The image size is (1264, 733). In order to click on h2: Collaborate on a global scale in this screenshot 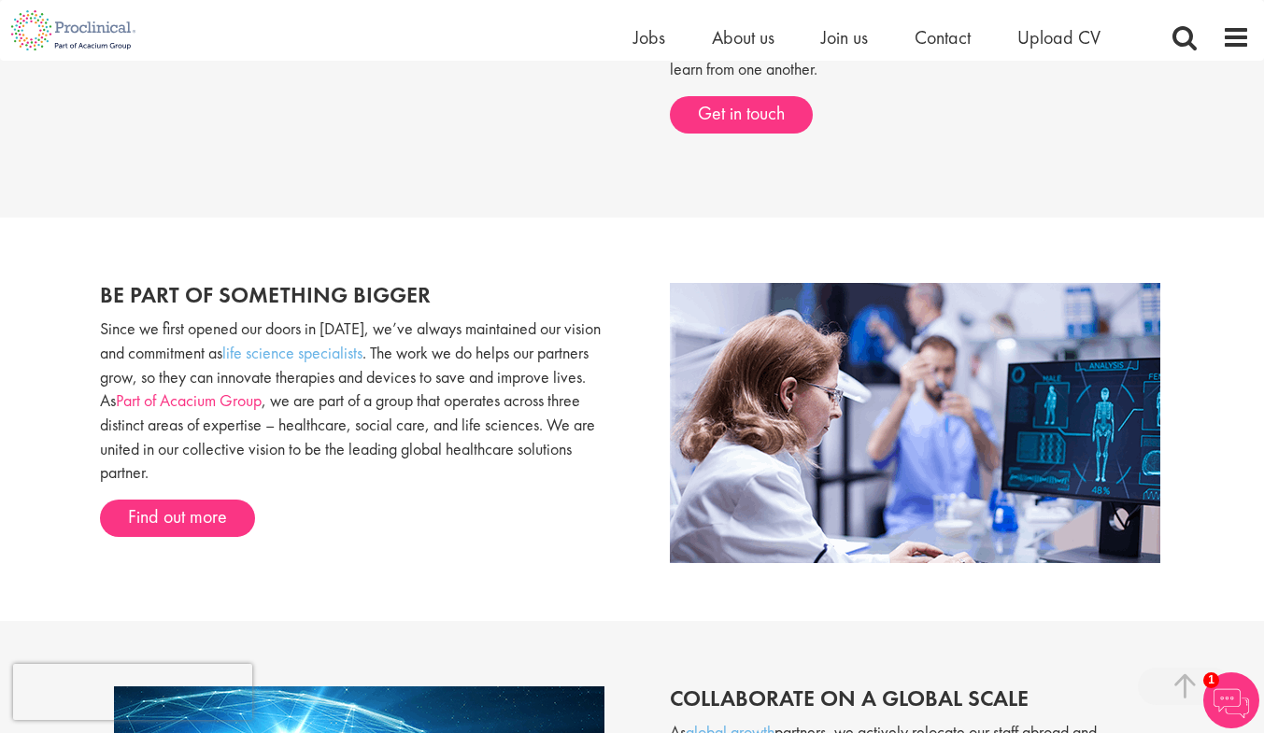, I will do `click(910, 699)`.